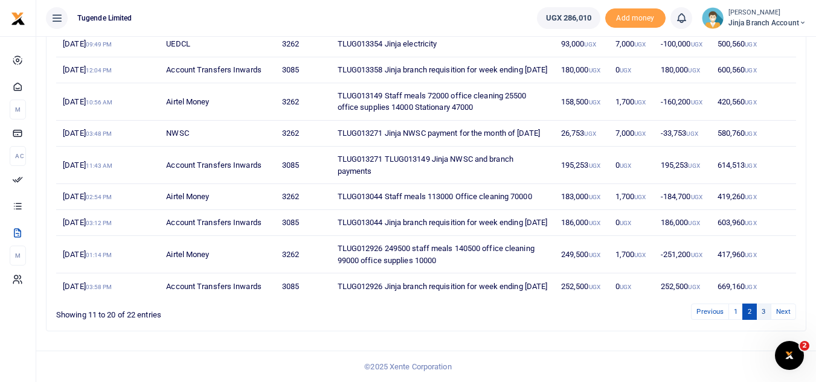 The height and width of the screenshot is (382, 816). What do you see at coordinates (442, 165) in the screenshot?
I see `td: TLUG013271 TLUG013149 Jinja NWSC and branch payments` at bounding box center [442, 165].